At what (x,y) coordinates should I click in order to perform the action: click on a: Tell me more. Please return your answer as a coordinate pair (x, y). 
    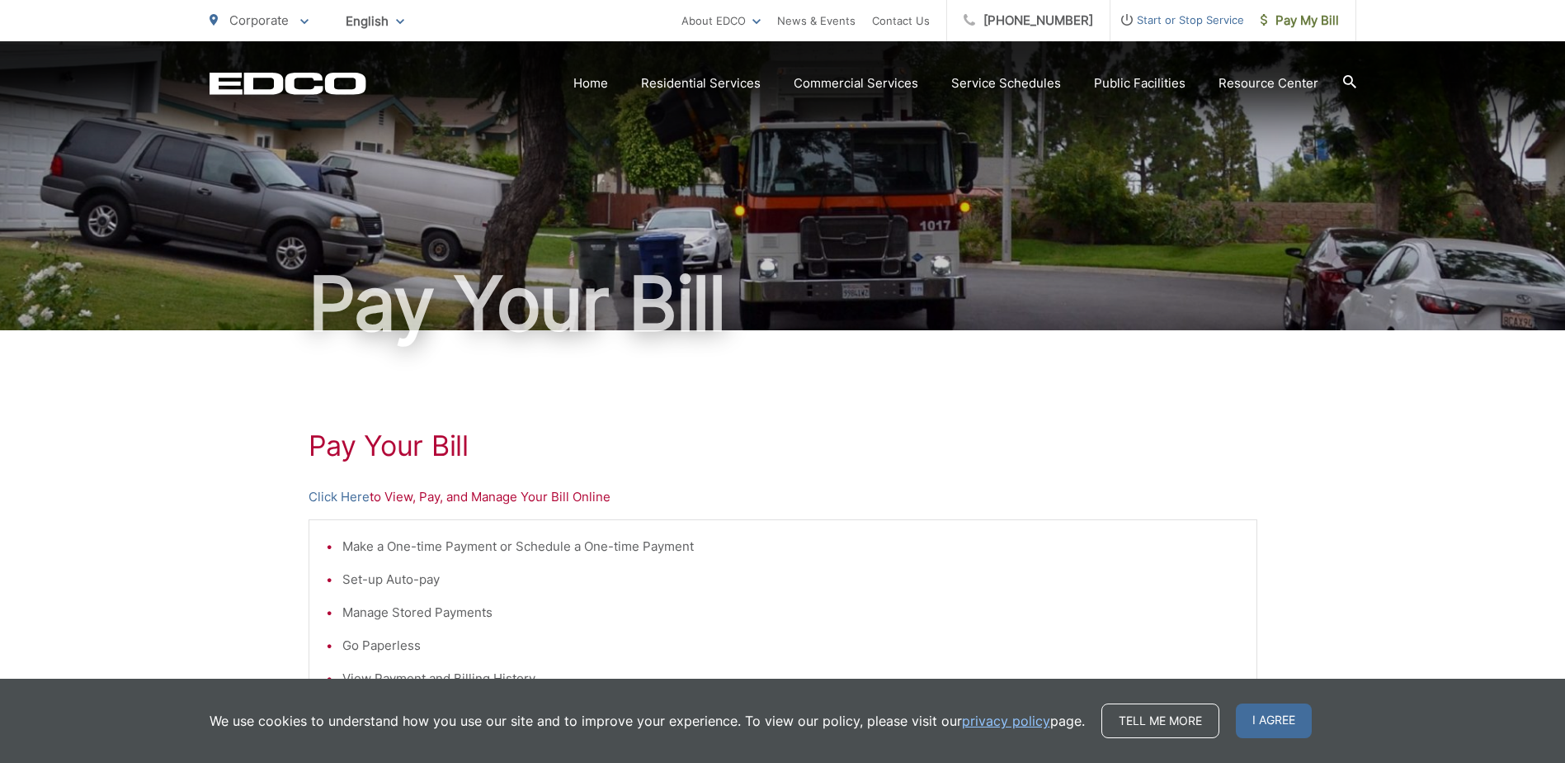
    Looking at the image, I should click on (1160, 720).